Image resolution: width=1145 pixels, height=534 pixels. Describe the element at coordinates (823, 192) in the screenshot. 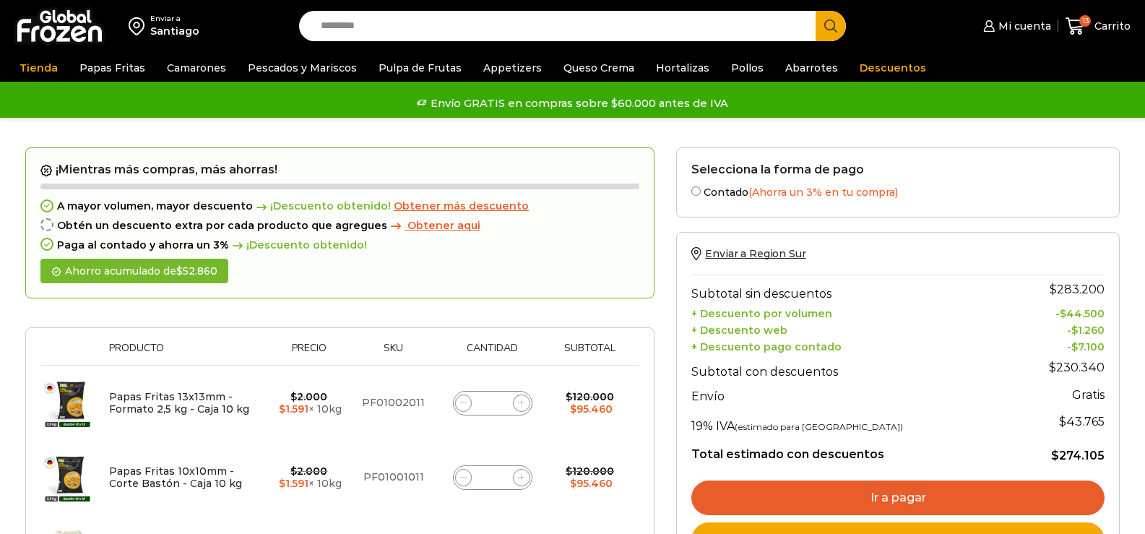

I see `span: (Ahorra un 3% en tu compra)` at that location.